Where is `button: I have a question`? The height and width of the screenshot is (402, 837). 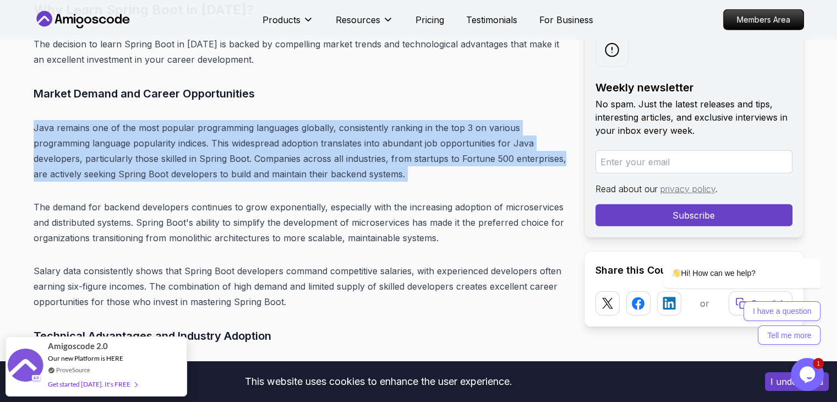
button: I have a question is located at coordinates (154, 152).